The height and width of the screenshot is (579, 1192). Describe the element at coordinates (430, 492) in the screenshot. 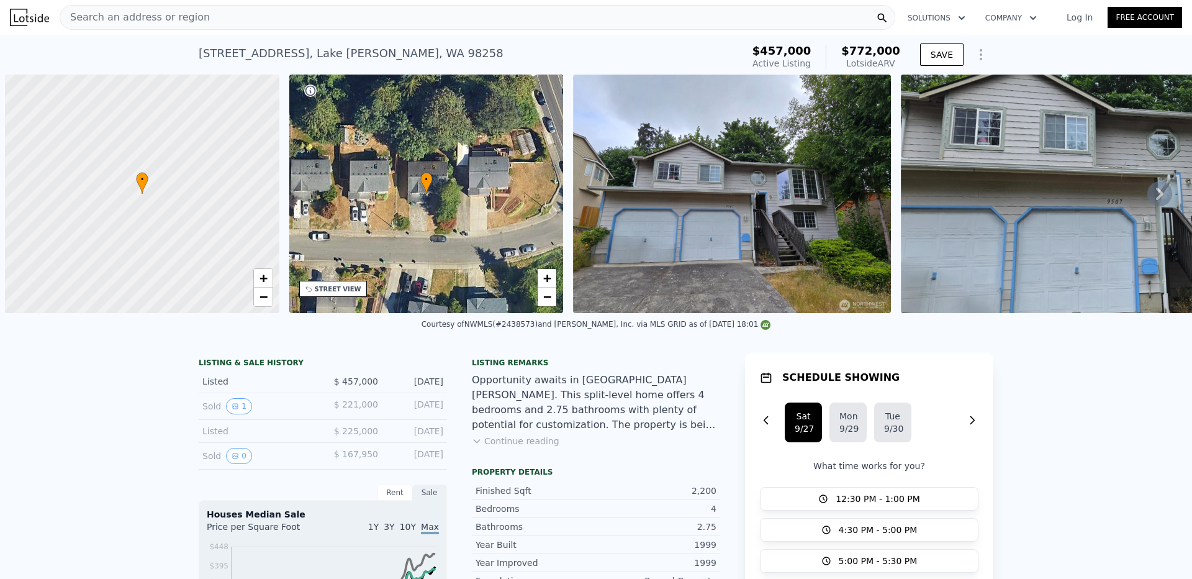

I see `div: Sale` at that location.